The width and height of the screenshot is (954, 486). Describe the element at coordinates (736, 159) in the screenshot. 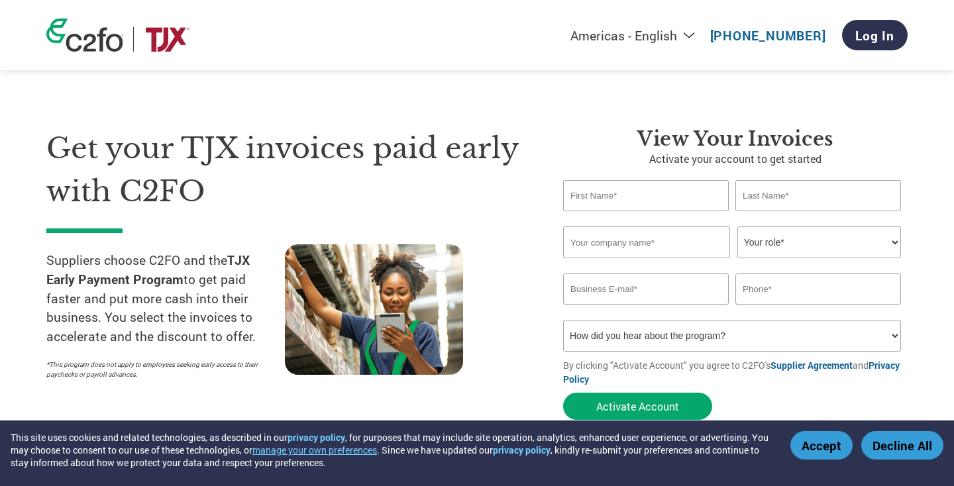

I see `p: Activate your account to get started` at that location.